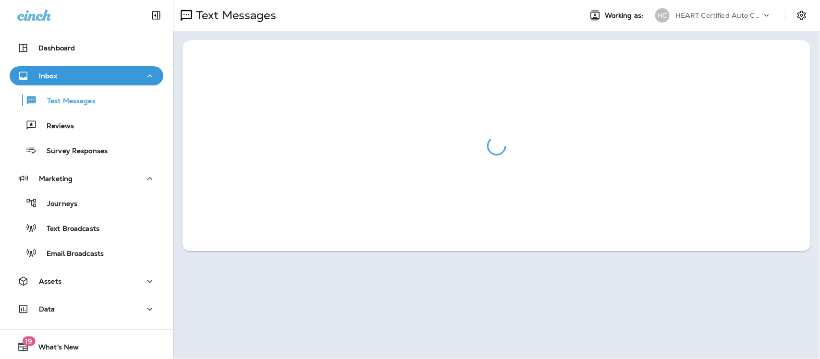 This screenshot has width=820, height=359. What do you see at coordinates (625, 15) in the screenshot?
I see `span: Working as:` at bounding box center [625, 15].